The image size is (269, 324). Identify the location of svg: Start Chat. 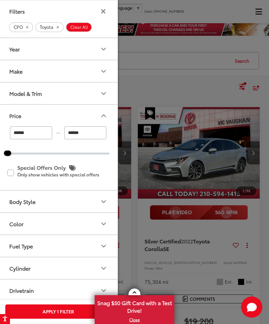
(251, 307).